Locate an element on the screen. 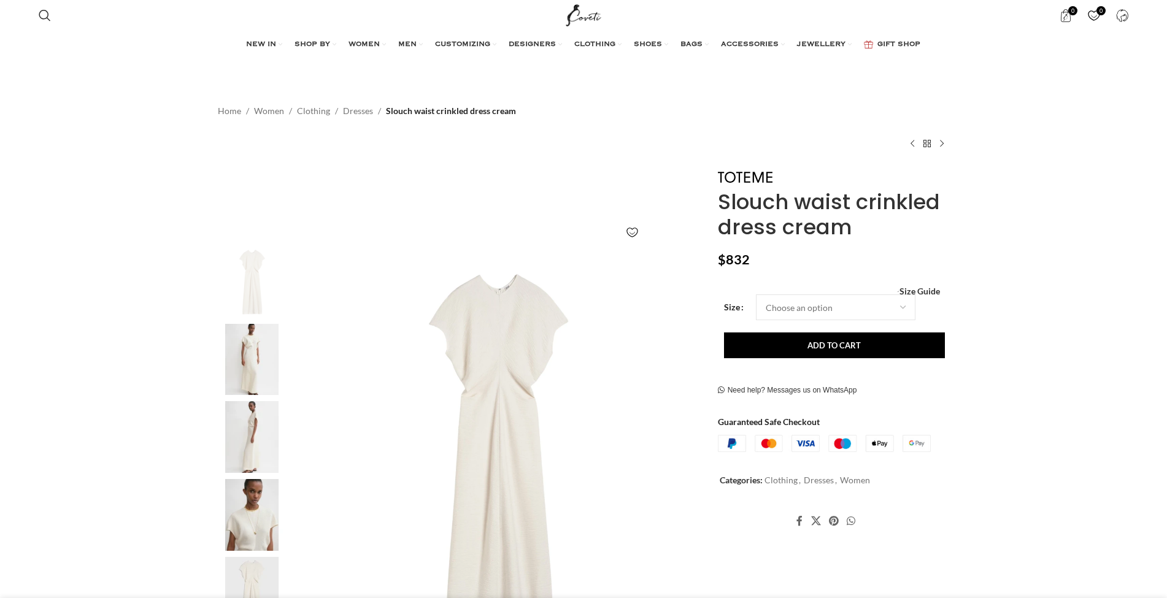 This screenshot has width=1167, height=598. img: Toteme is located at coordinates (745, 177).